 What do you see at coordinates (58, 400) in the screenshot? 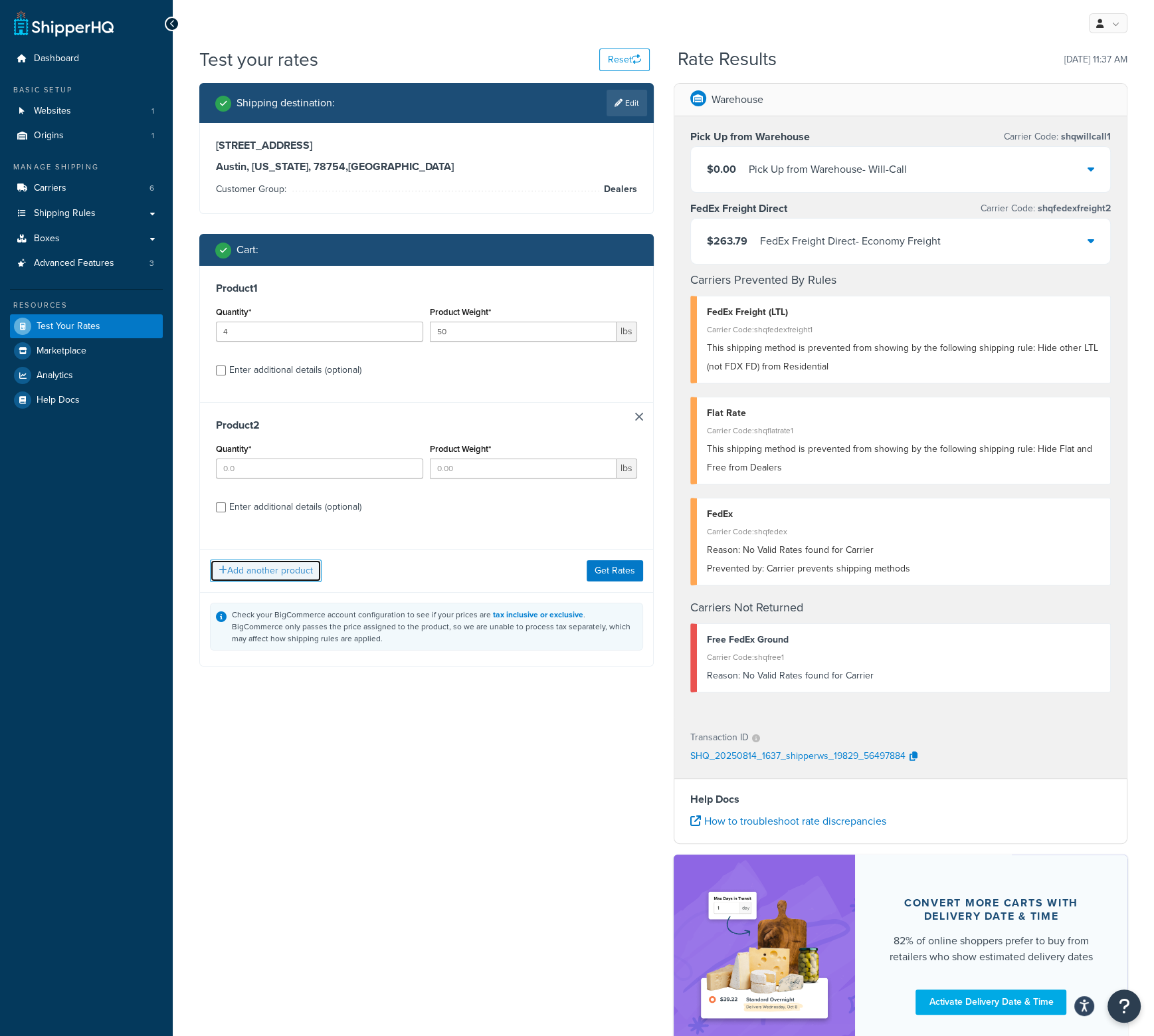
I see `span: Help Docs` at bounding box center [58, 400].